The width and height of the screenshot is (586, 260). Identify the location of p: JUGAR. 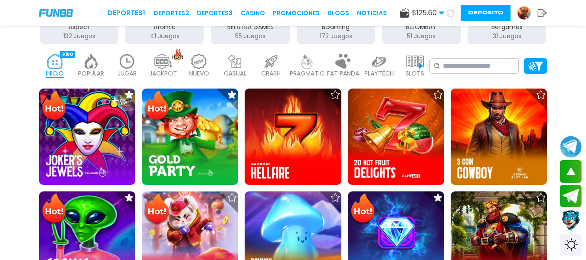
(127, 73).